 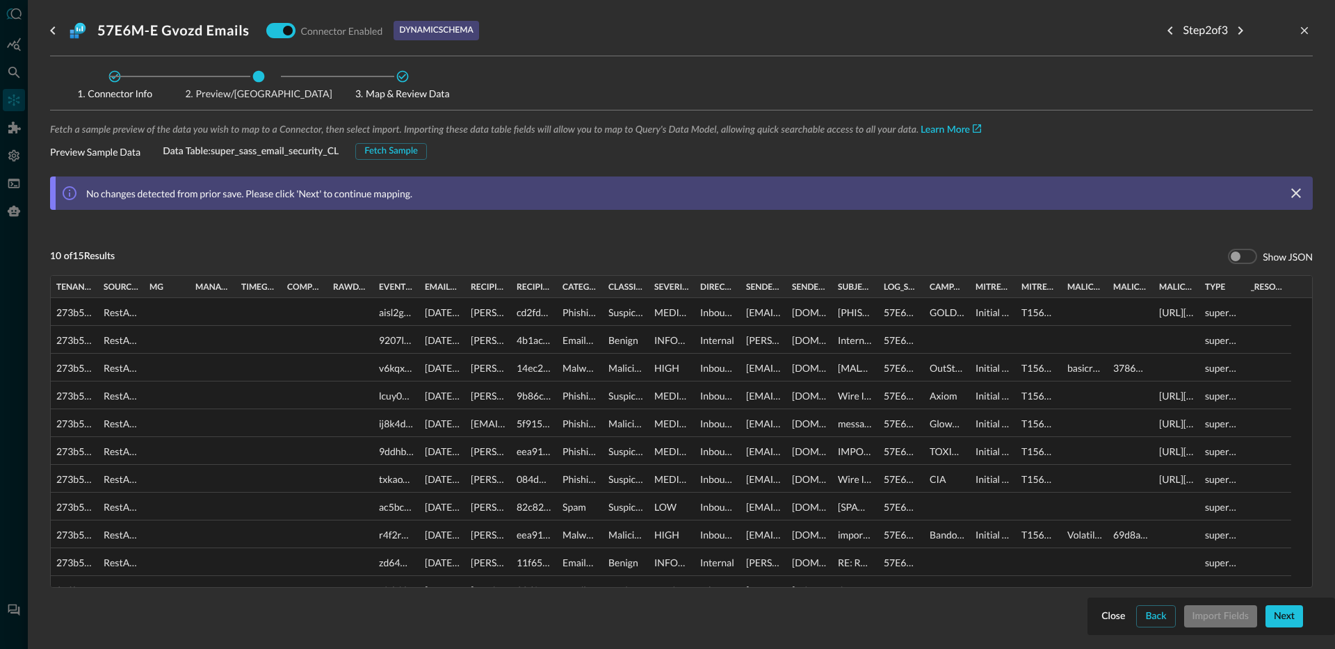 What do you see at coordinates (993, 369) in the screenshot?
I see `div: Initial Access` at bounding box center [993, 369].